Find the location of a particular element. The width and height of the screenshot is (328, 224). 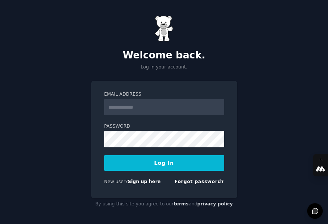

div: By using this site you agree to our and is located at coordinates (164, 204).